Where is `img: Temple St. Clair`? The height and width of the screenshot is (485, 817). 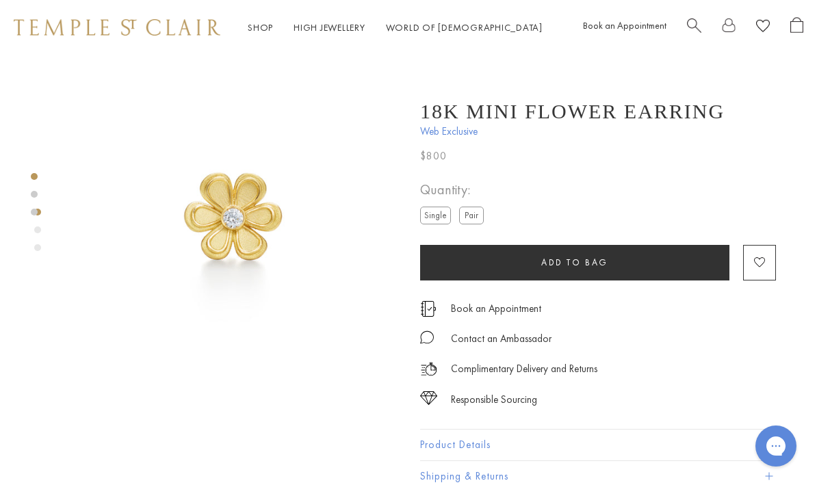 img: Temple St. Clair is located at coordinates (117, 27).